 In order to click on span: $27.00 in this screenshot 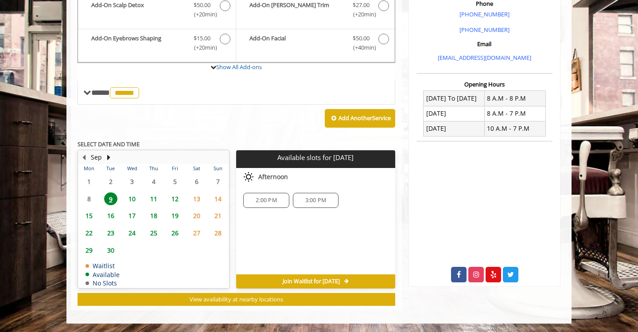, I will do `click(361, 5)`.